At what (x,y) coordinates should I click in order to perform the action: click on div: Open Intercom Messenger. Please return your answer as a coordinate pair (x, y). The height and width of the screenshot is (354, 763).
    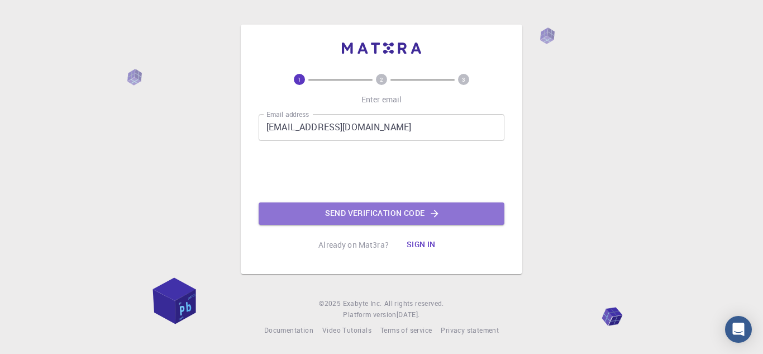
    Looking at the image, I should click on (739, 329).